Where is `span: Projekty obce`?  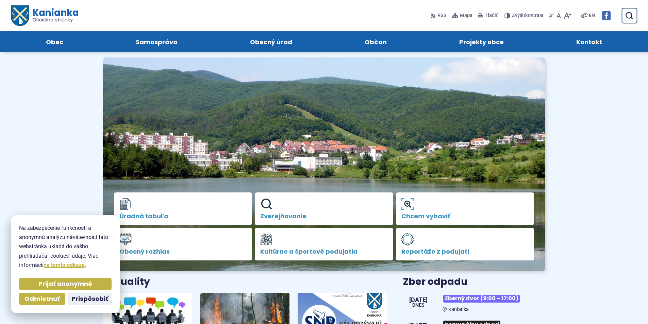
span: Projekty obce is located at coordinates (482, 42).